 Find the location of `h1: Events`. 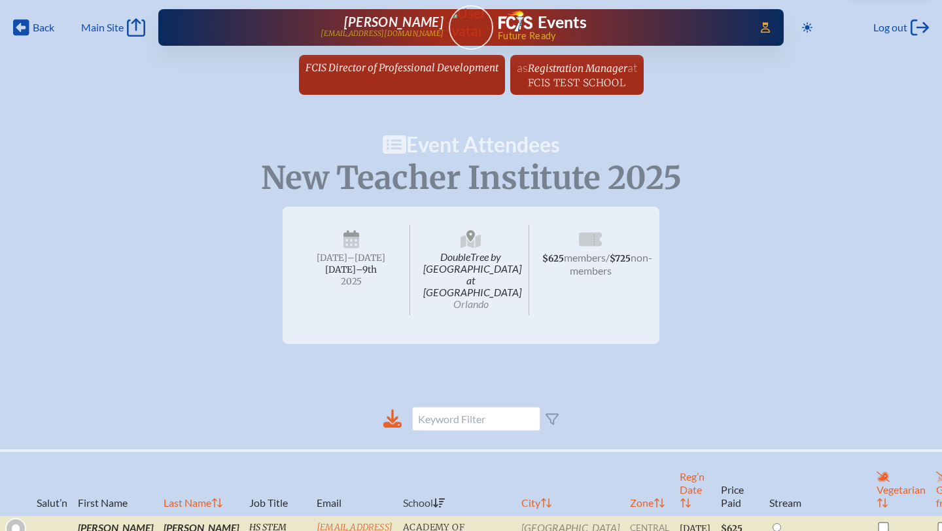

h1: Events is located at coordinates (562, 22).